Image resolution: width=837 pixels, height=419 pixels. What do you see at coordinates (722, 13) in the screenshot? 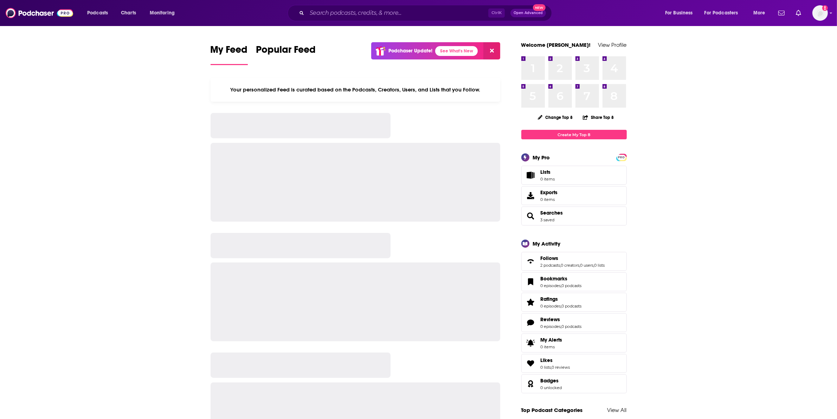
I see `span: For Podcasters` at bounding box center [722, 13].